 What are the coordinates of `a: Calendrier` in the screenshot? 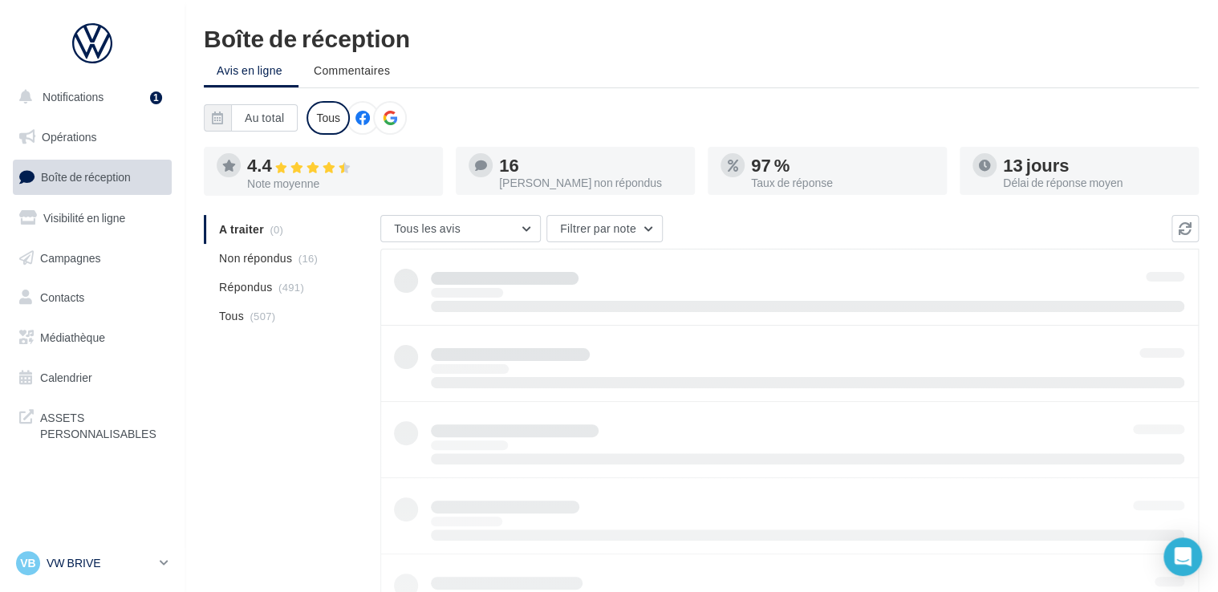 It's located at (92, 378).